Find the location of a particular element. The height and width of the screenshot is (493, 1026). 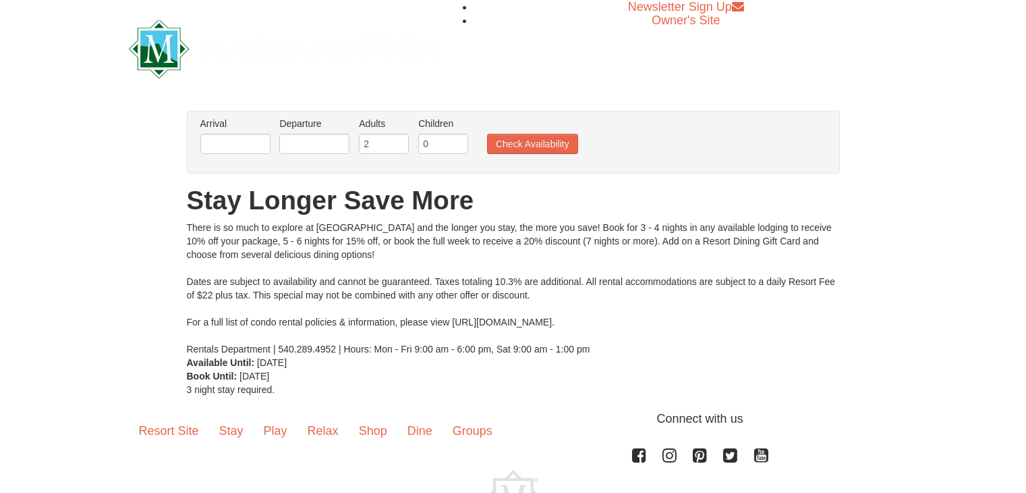

label: Arrival is located at coordinates (236, 123).